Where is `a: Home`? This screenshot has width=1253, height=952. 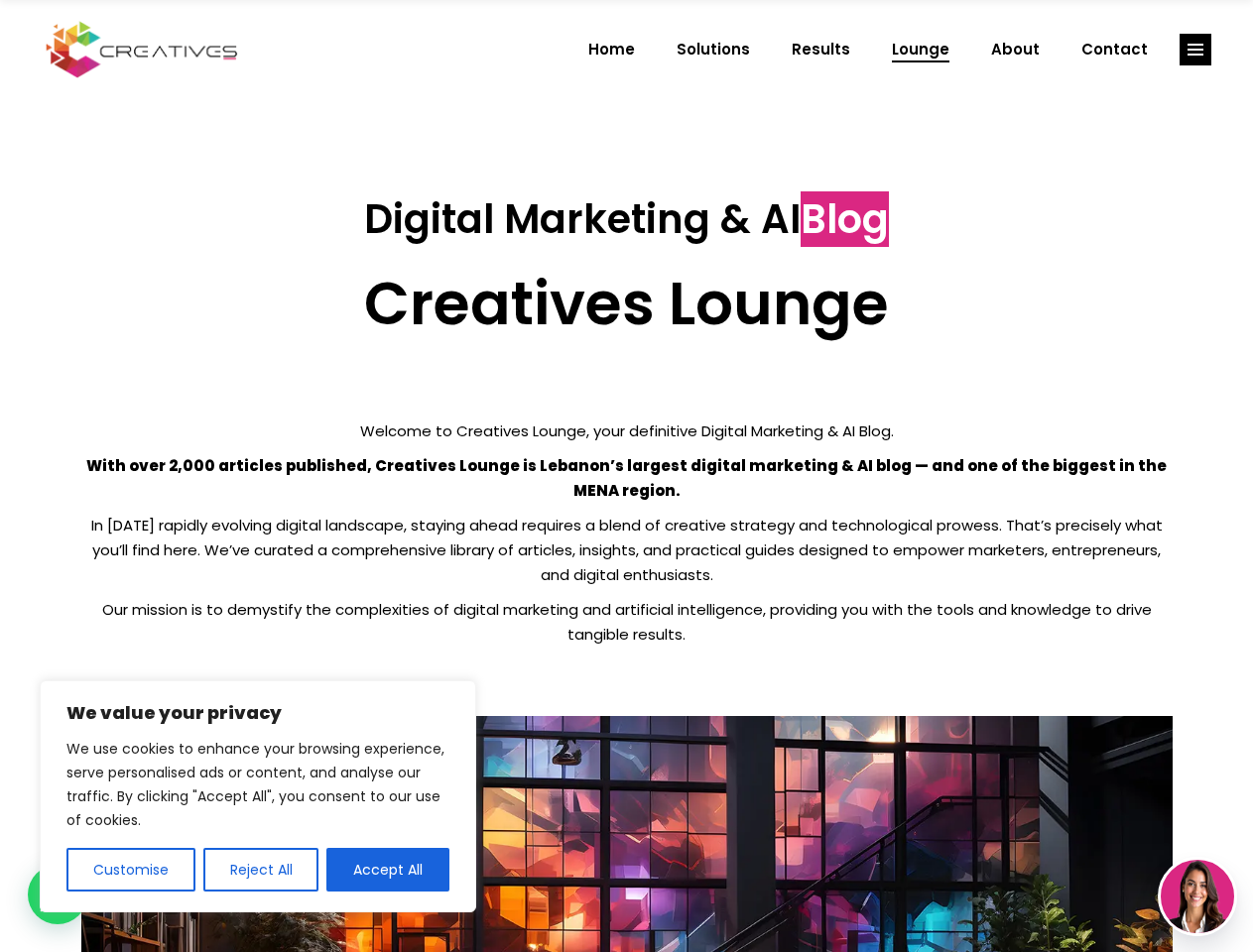 a: Home is located at coordinates (611, 50).